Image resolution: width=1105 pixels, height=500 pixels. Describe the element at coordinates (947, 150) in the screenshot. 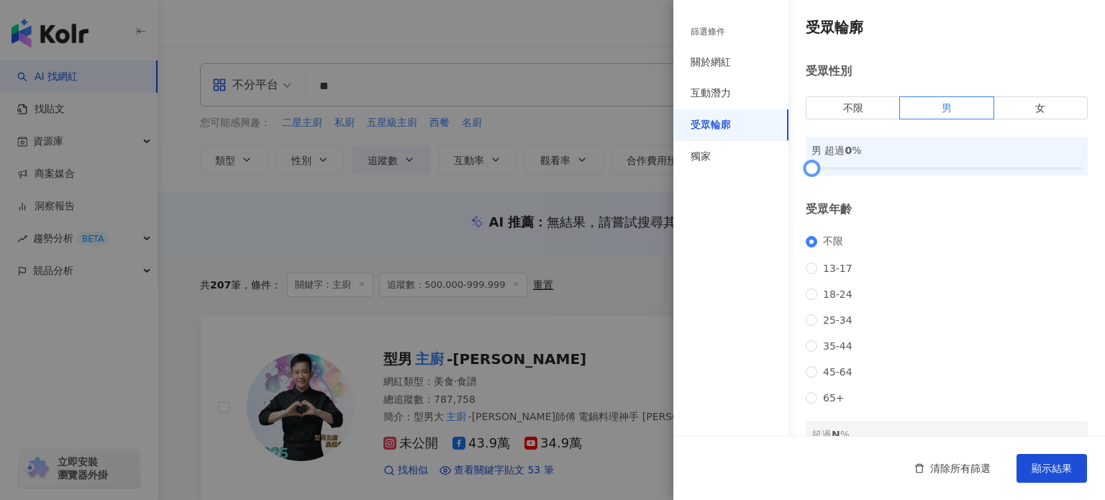

I see `div: 男 超過 %` at that location.